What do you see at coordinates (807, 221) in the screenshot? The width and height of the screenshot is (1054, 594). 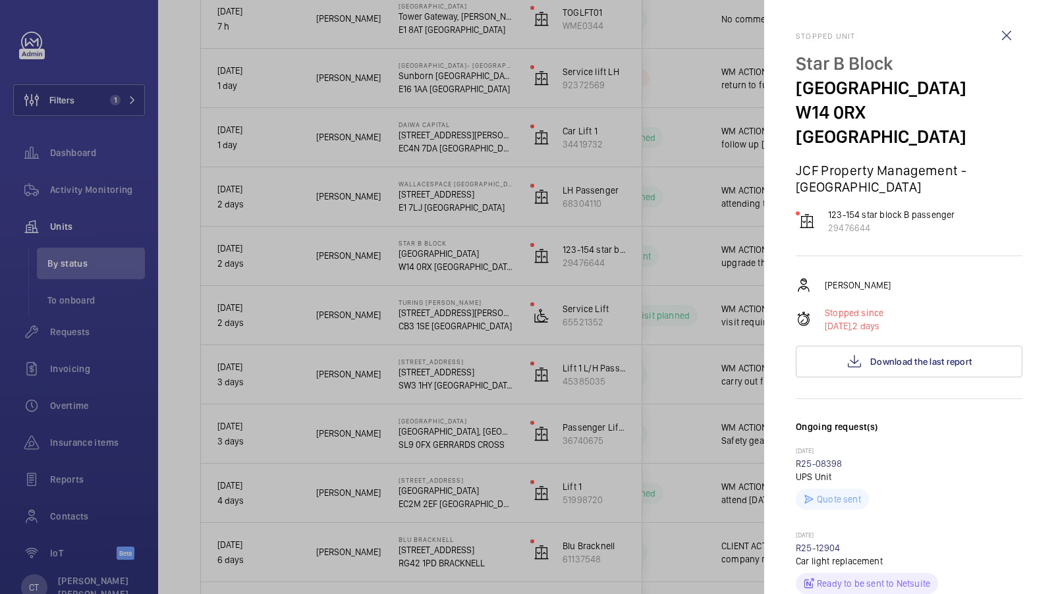 I see `img: elevator.svg` at bounding box center [807, 221].